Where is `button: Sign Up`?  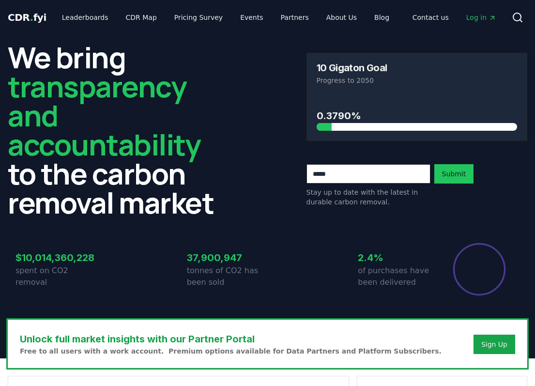
button: Sign Up is located at coordinates (494, 344).